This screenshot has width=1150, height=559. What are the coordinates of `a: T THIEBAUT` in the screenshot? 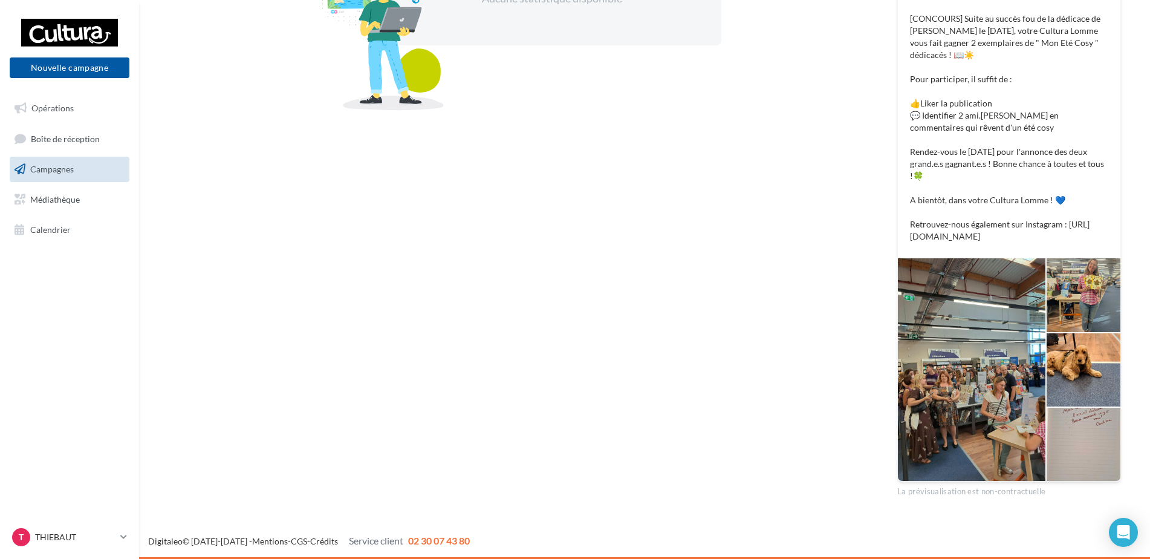 It's located at (70, 537).